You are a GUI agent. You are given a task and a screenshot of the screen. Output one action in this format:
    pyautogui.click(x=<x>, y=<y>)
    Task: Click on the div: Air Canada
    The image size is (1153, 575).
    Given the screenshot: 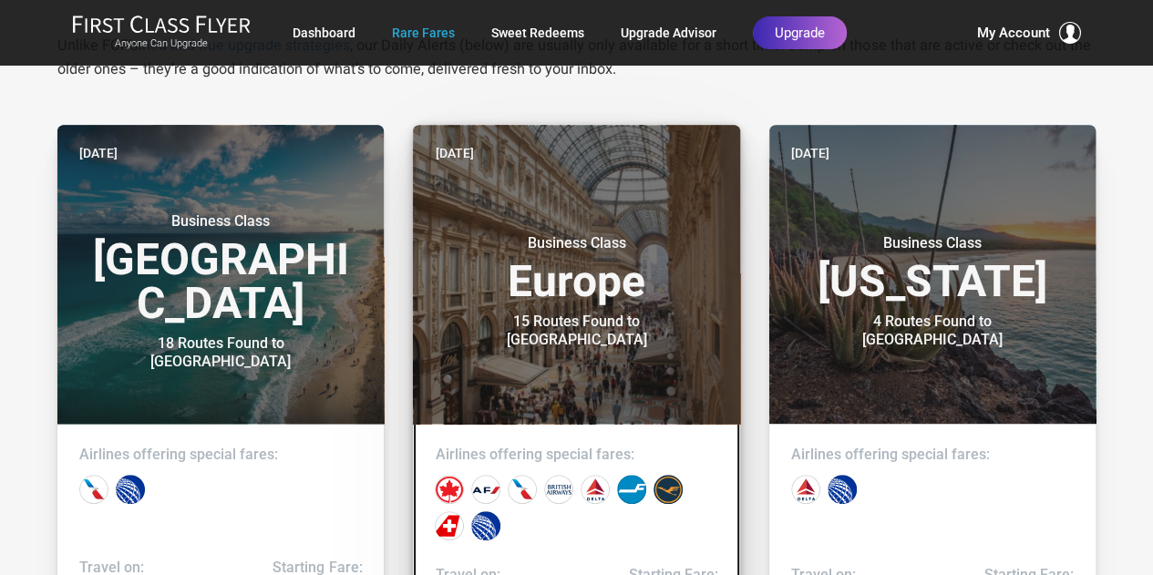 What is the action you would take?
    pyautogui.click(x=449, y=490)
    